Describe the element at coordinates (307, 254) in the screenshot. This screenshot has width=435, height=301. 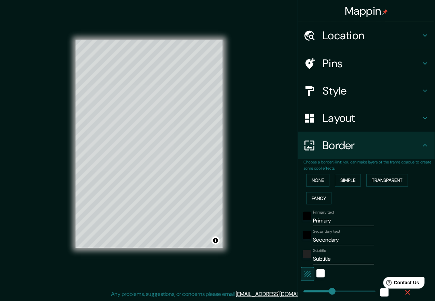
I see `button: color-222222` at that location.